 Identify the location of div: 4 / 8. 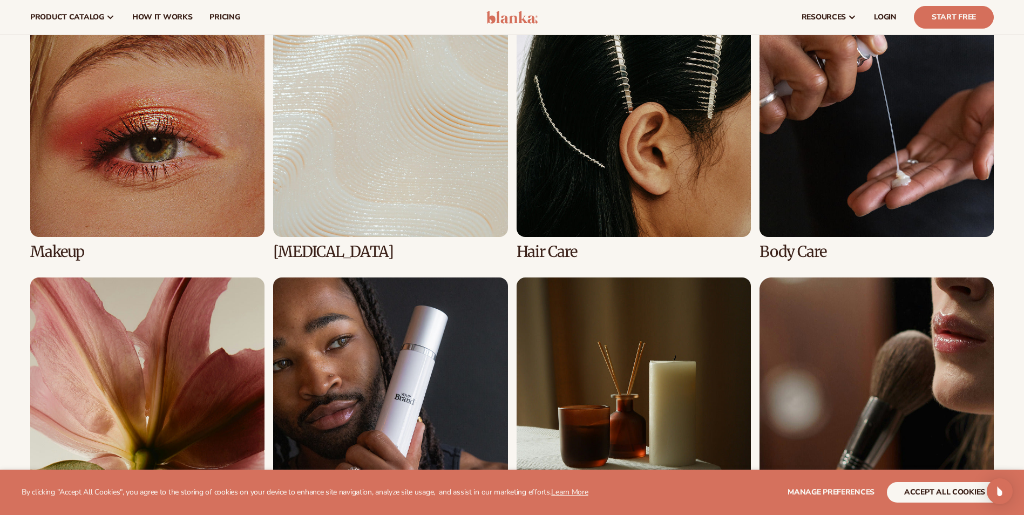
(877, 131).